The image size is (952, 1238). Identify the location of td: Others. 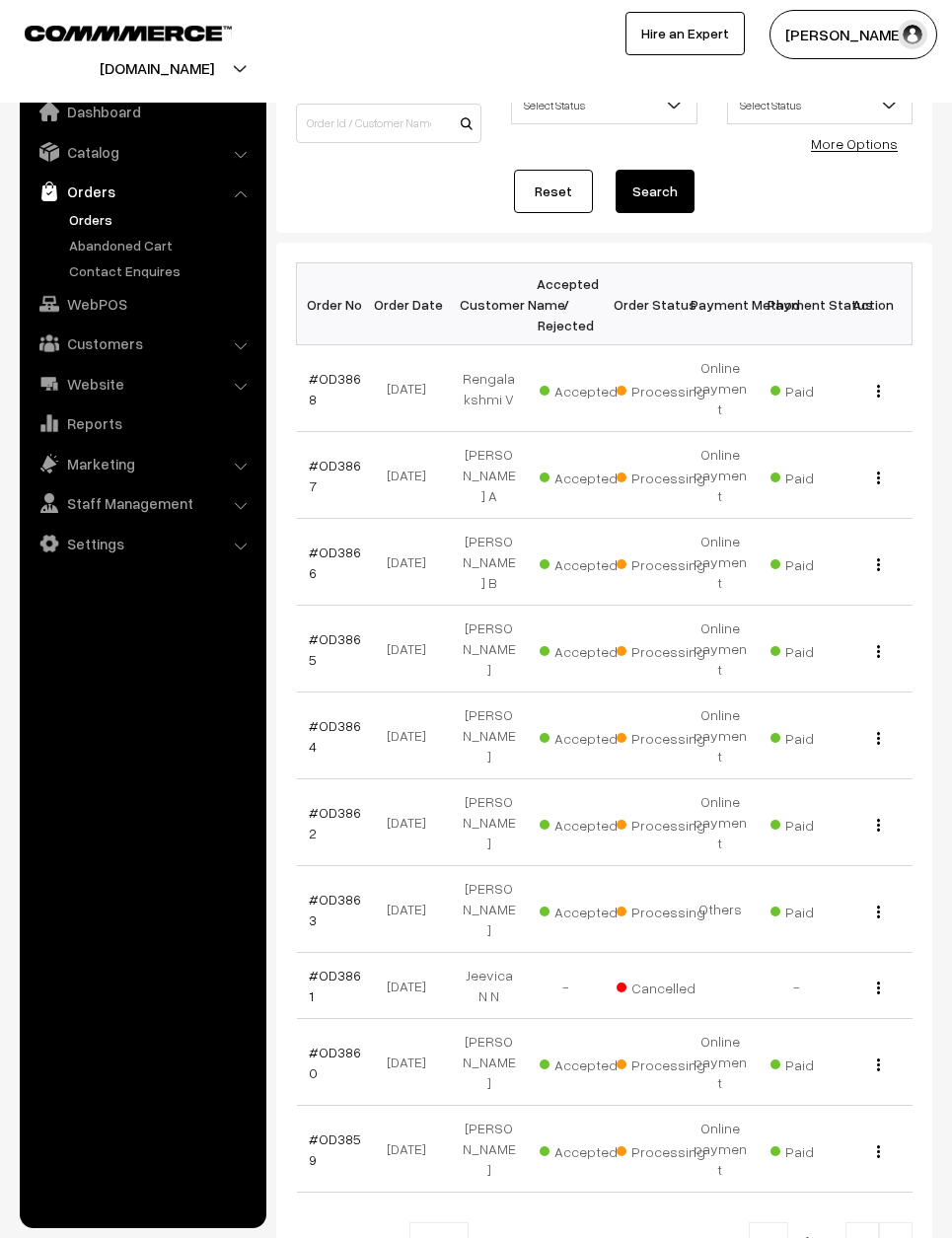
(720, 910).